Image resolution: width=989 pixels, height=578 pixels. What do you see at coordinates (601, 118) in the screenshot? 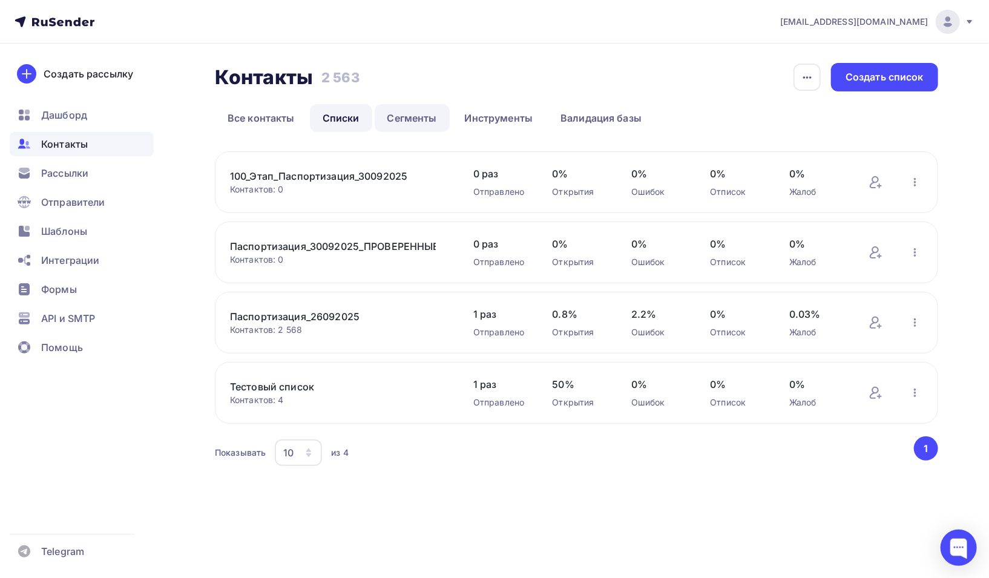
I see `a: Валидация базы` at bounding box center [601, 118].